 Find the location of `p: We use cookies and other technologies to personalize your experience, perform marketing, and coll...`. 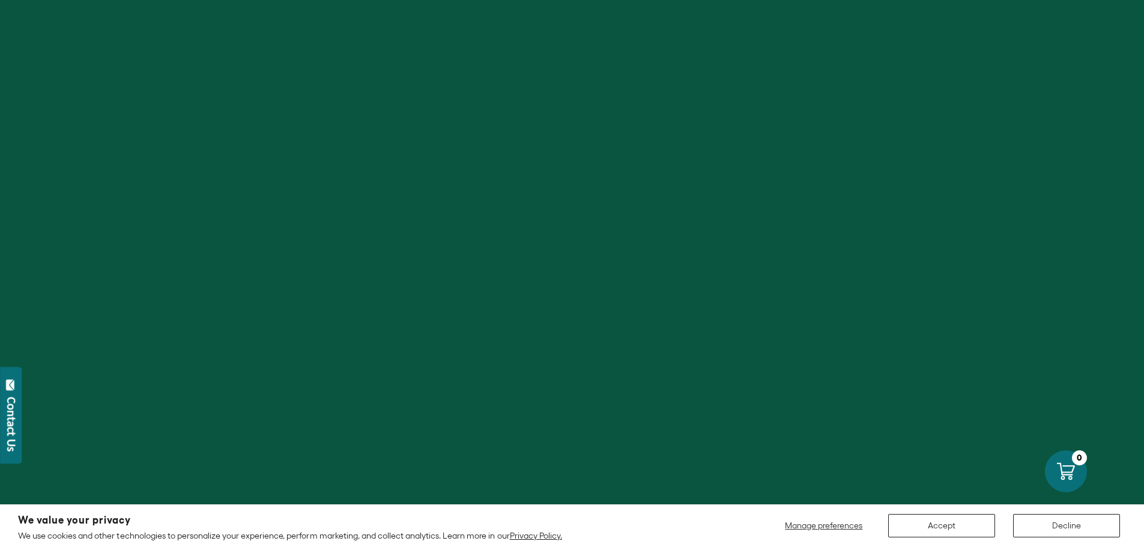

p: We use cookies and other technologies to personalize your experience, perform marketing, and coll... is located at coordinates (290, 536).